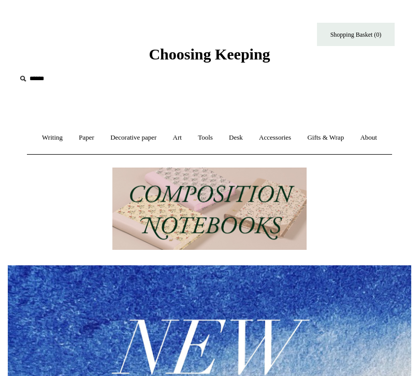  Describe the element at coordinates (368, 138) in the screenshot. I see `a: About` at that location.